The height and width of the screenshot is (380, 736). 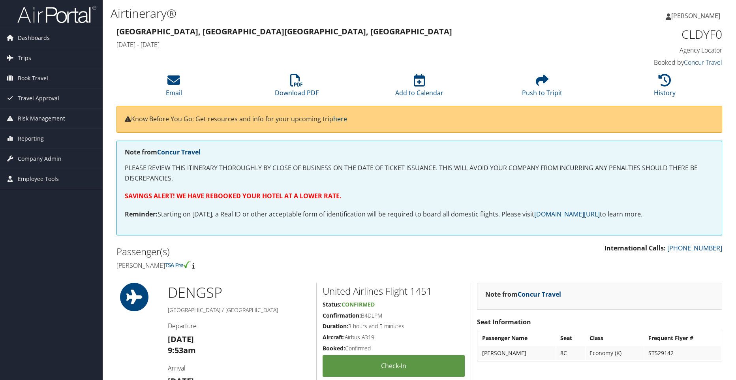 What do you see at coordinates (334, 348) in the screenshot?
I see `strong: Booked:` at bounding box center [334, 348].